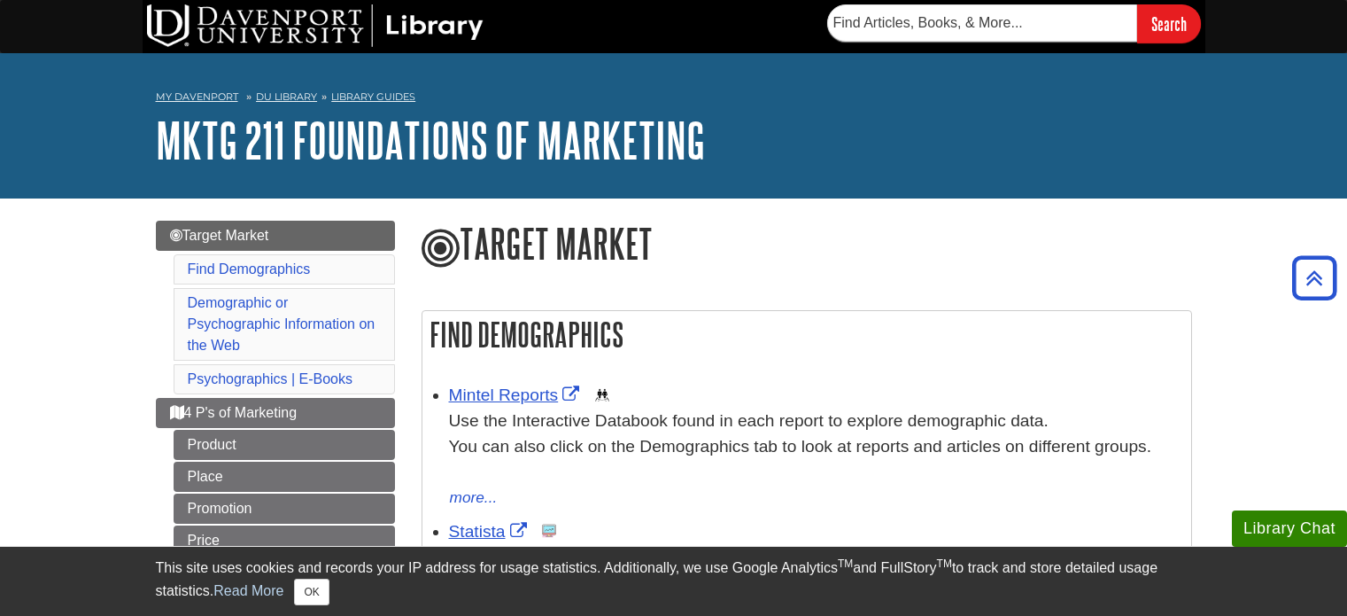 Image resolution: width=1347 pixels, height=616 pixels. I want to click on div: Use the Interactive Databook found in each report to explore demographic data. You can also click..., so click(816, 446).